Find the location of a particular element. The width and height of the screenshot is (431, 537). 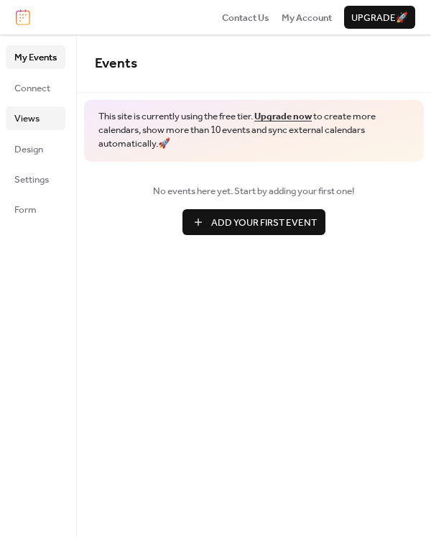

a: Form is located at coordinates (35, 209).